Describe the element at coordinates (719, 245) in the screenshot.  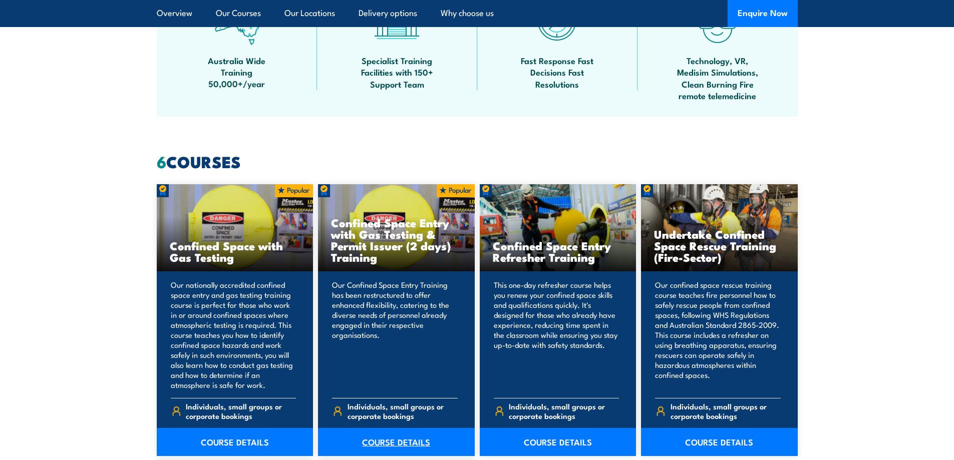
I see `h3: Undertake Confined Space Rescue Training (Fire-Sector)` at that location.